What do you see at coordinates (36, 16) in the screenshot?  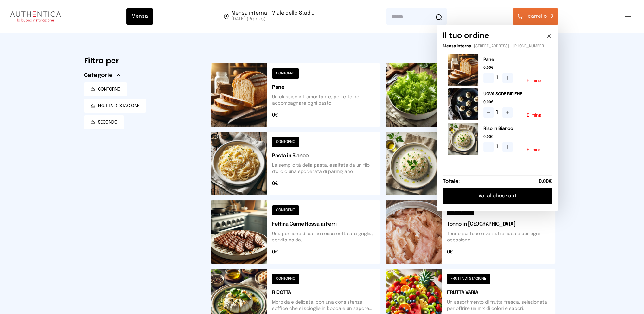 I see `img: logo.8f33a47.png` at bounding box center [36, 16].